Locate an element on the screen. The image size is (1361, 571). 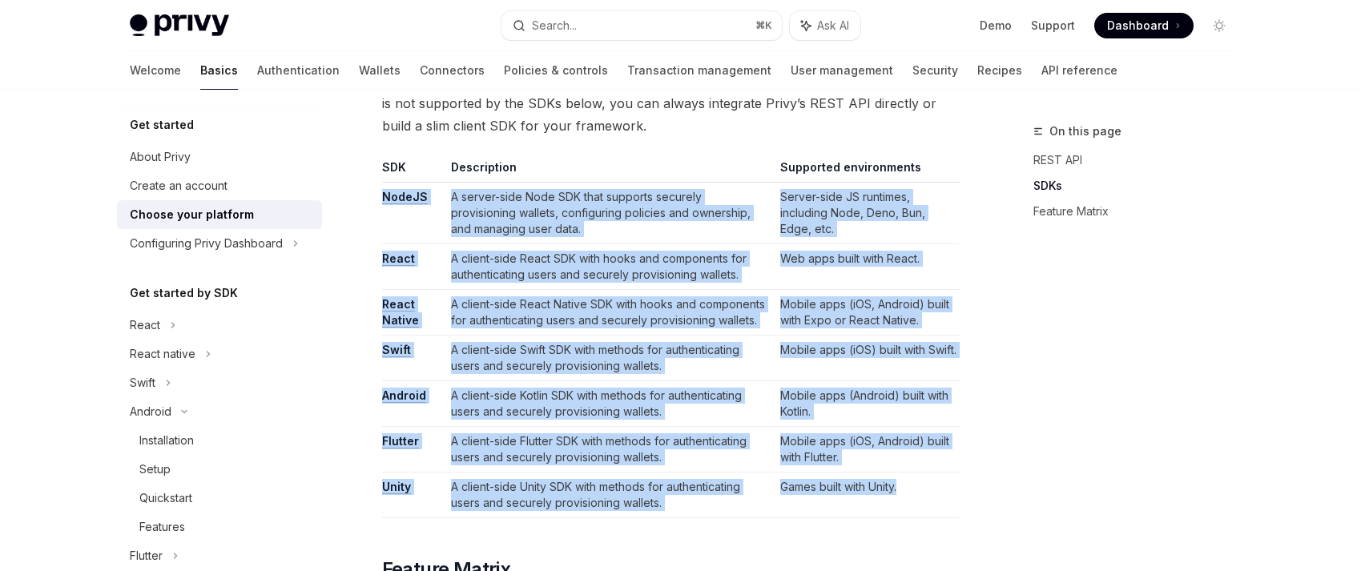
div: Installation is located at coordinates (167, 441).